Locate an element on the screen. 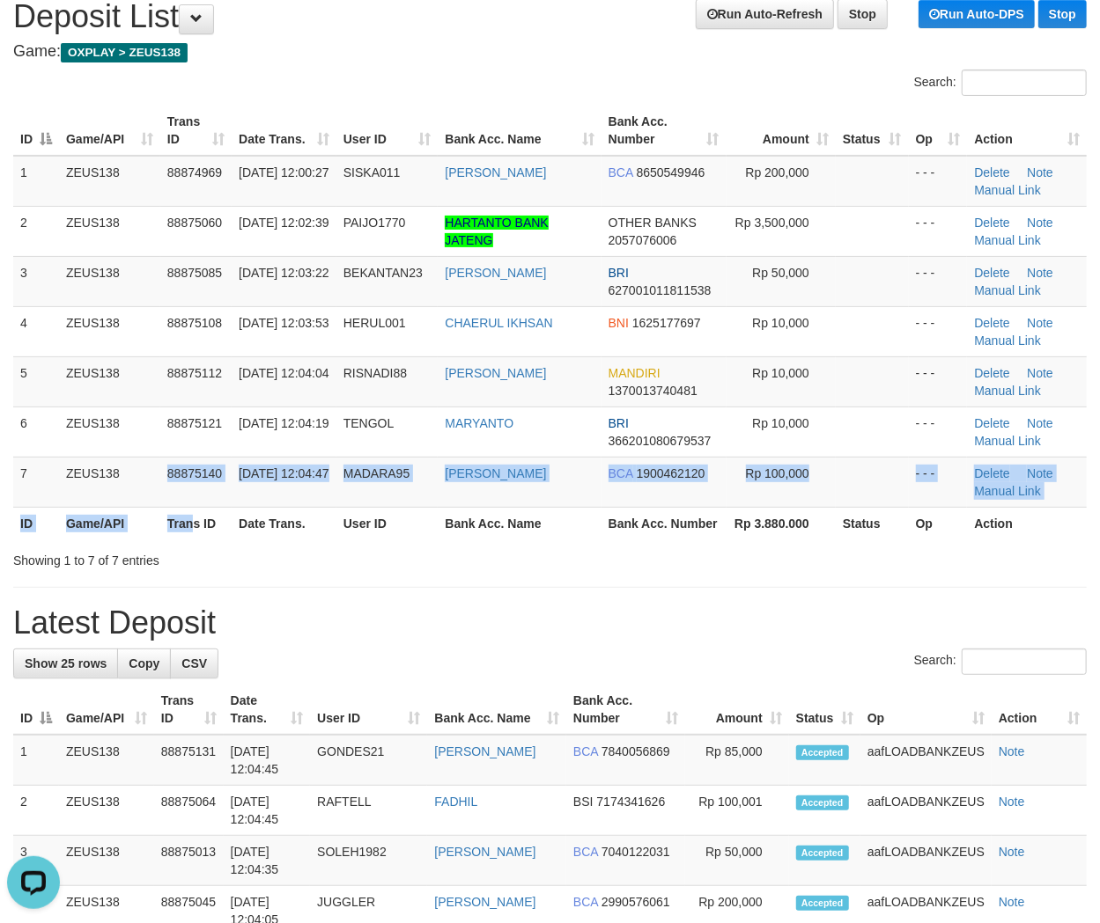 The image size is (1100, 923). span: BEKANTAN23 is located at coordinates (383, 273).